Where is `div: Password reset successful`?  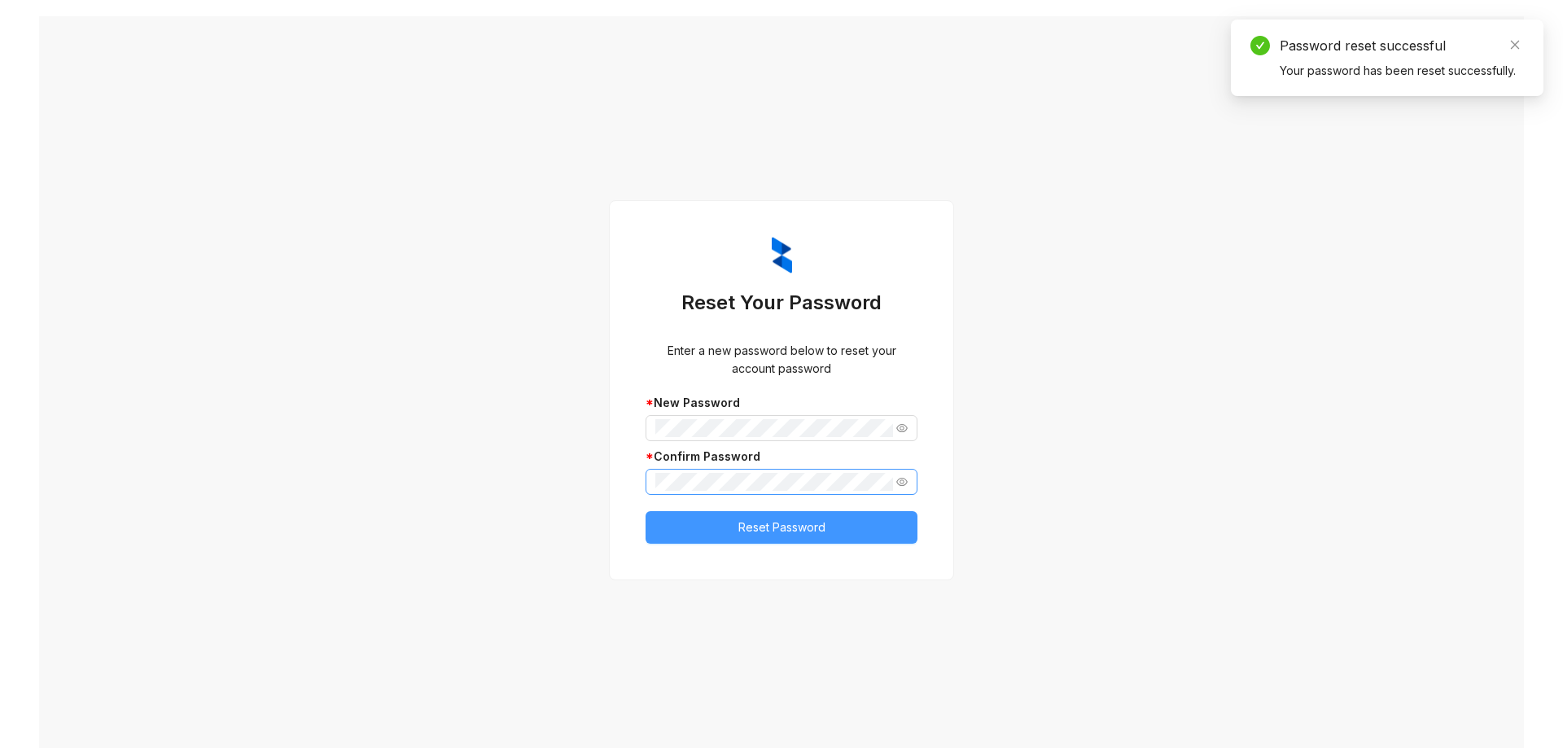 div: Password reset successful is located at coordinates (1402, 46).